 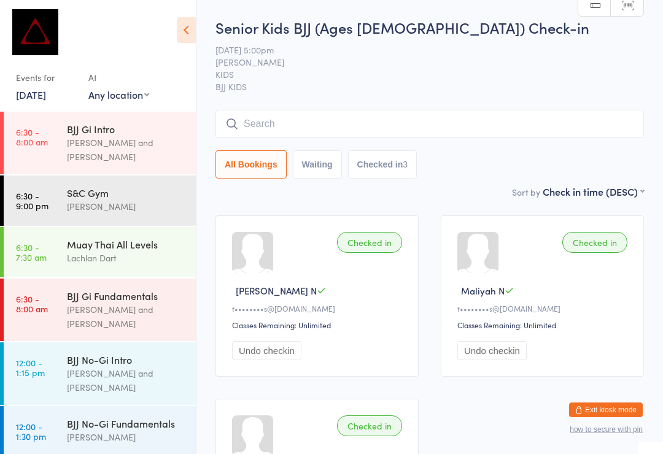 What do you see at coordinates (118, 77) in the screenshot?
I see `div: At` at bounding box center [118, 77].